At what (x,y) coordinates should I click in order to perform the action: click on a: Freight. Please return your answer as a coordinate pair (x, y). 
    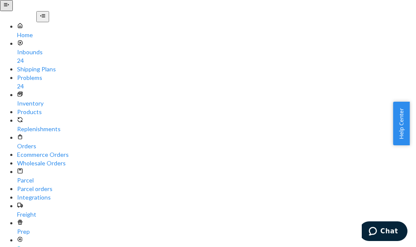
    Looking at the image, I should click on (216, 210).